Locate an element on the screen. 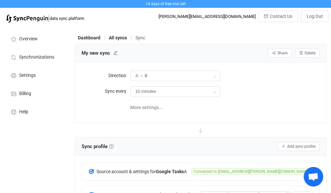 The image size is (331, 193). span: Add sync profile is located at coordinates (301, 146).